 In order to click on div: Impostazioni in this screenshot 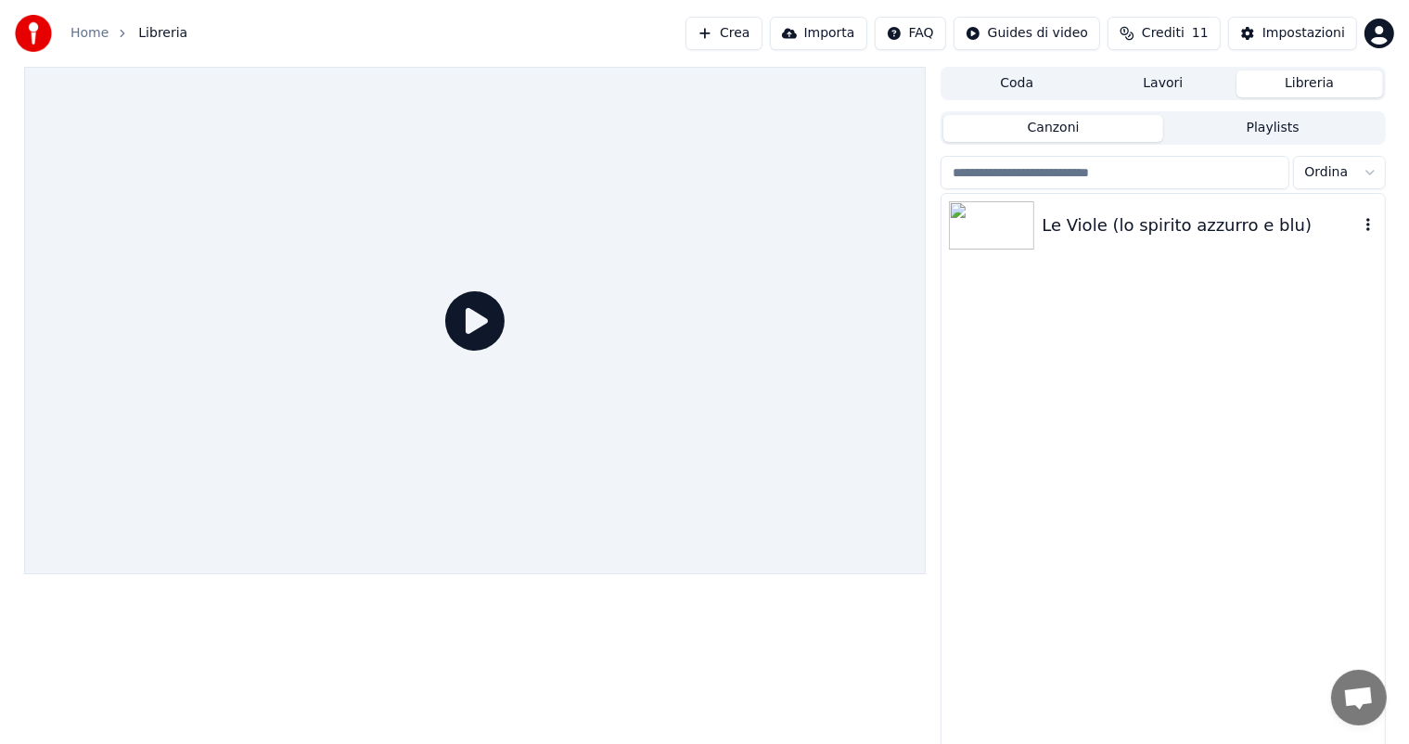, I will do `click(1303, 33)`.